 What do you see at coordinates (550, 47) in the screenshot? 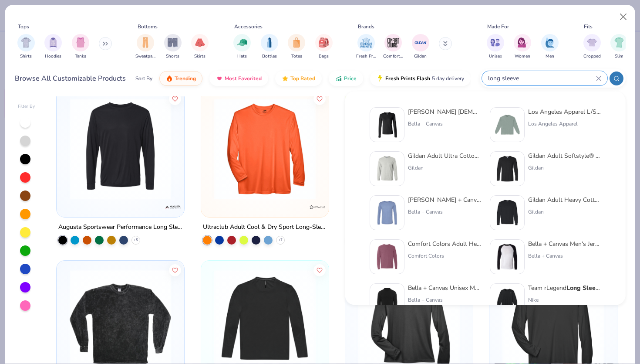
I see `div: filter for Men` at bounding box center [550, 47].